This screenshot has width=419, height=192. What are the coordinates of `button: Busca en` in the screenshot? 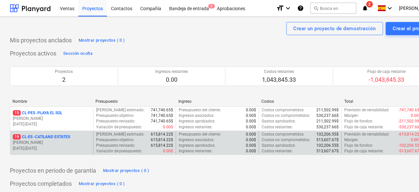 It's located at (333, 8).